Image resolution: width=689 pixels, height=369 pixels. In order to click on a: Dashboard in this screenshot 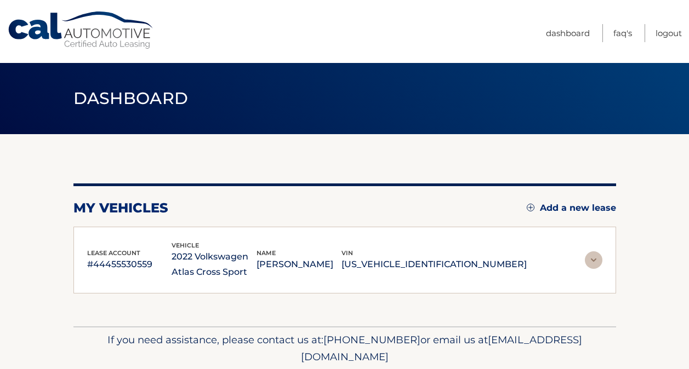, I will do `click(568, 33)`.